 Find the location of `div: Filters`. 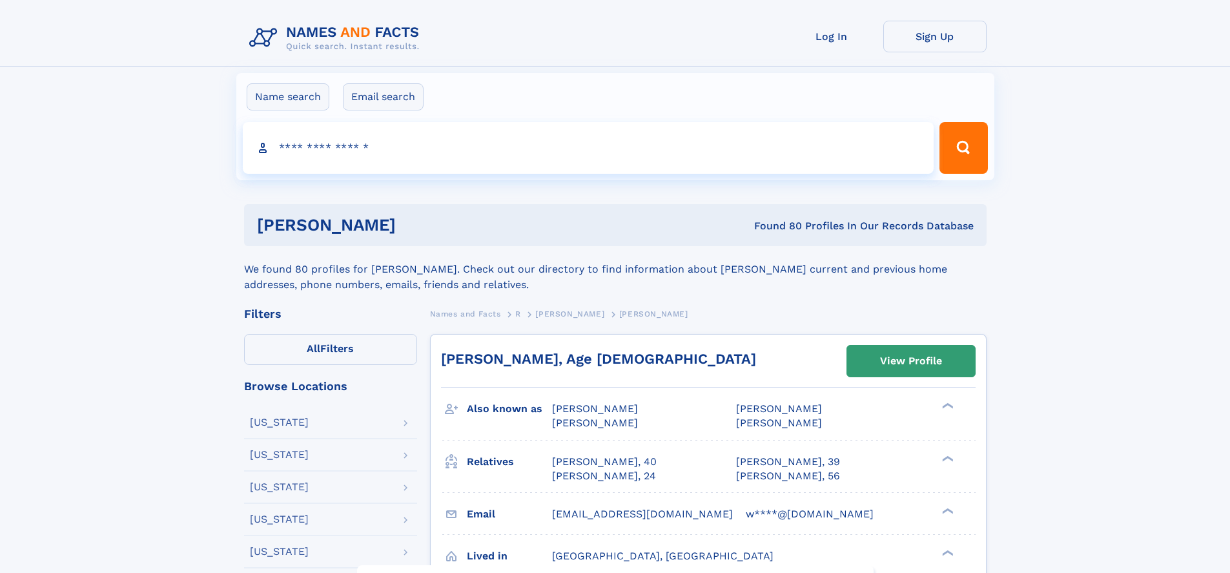

div: Filters is located at coordinates (330, 314).